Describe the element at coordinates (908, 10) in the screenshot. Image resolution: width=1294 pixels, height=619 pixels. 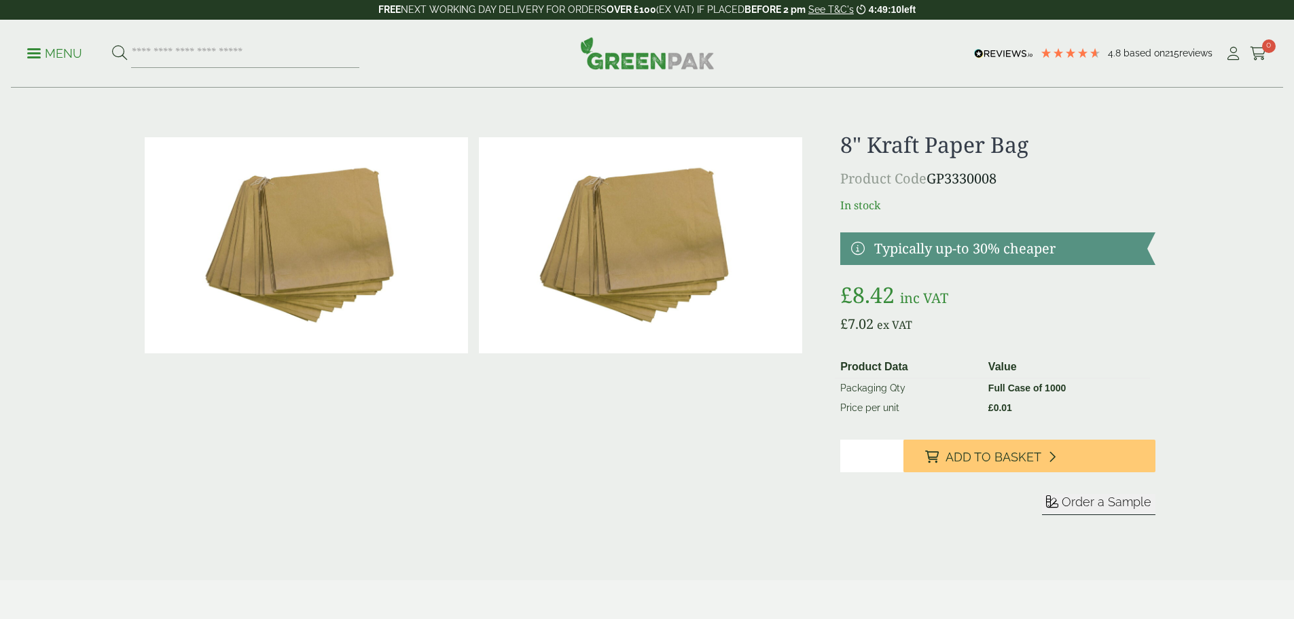
I see `span: left` at that location.